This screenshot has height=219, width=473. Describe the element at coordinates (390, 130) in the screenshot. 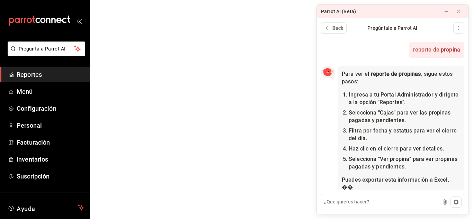

I see `span: y` at that location.